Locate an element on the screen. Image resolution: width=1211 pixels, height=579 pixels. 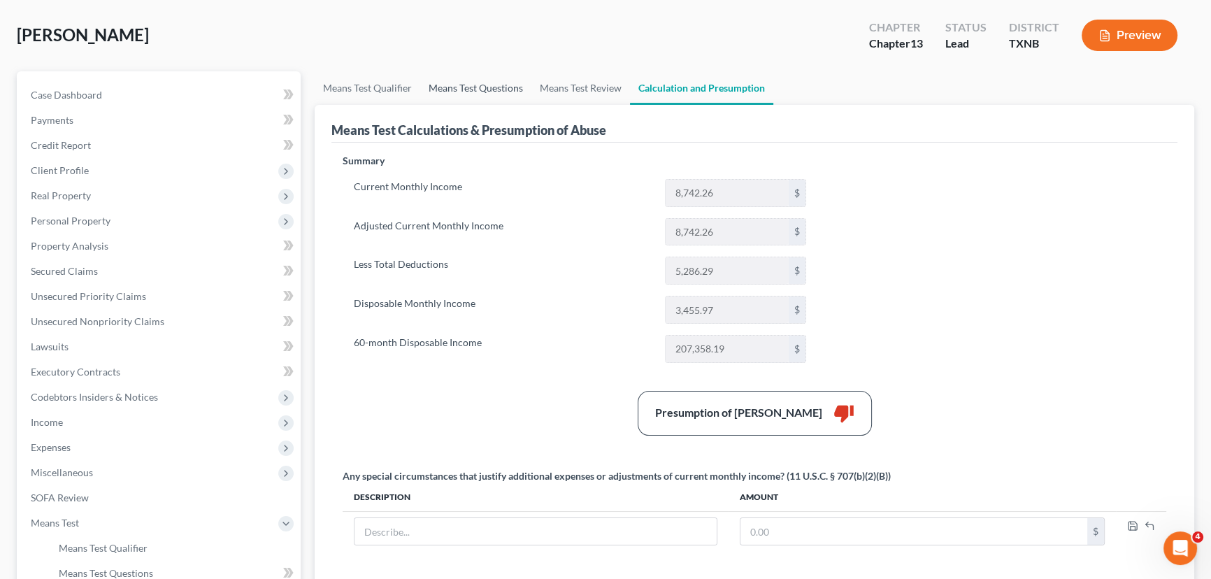
input: Describe... is located at coordinates (536, 531).